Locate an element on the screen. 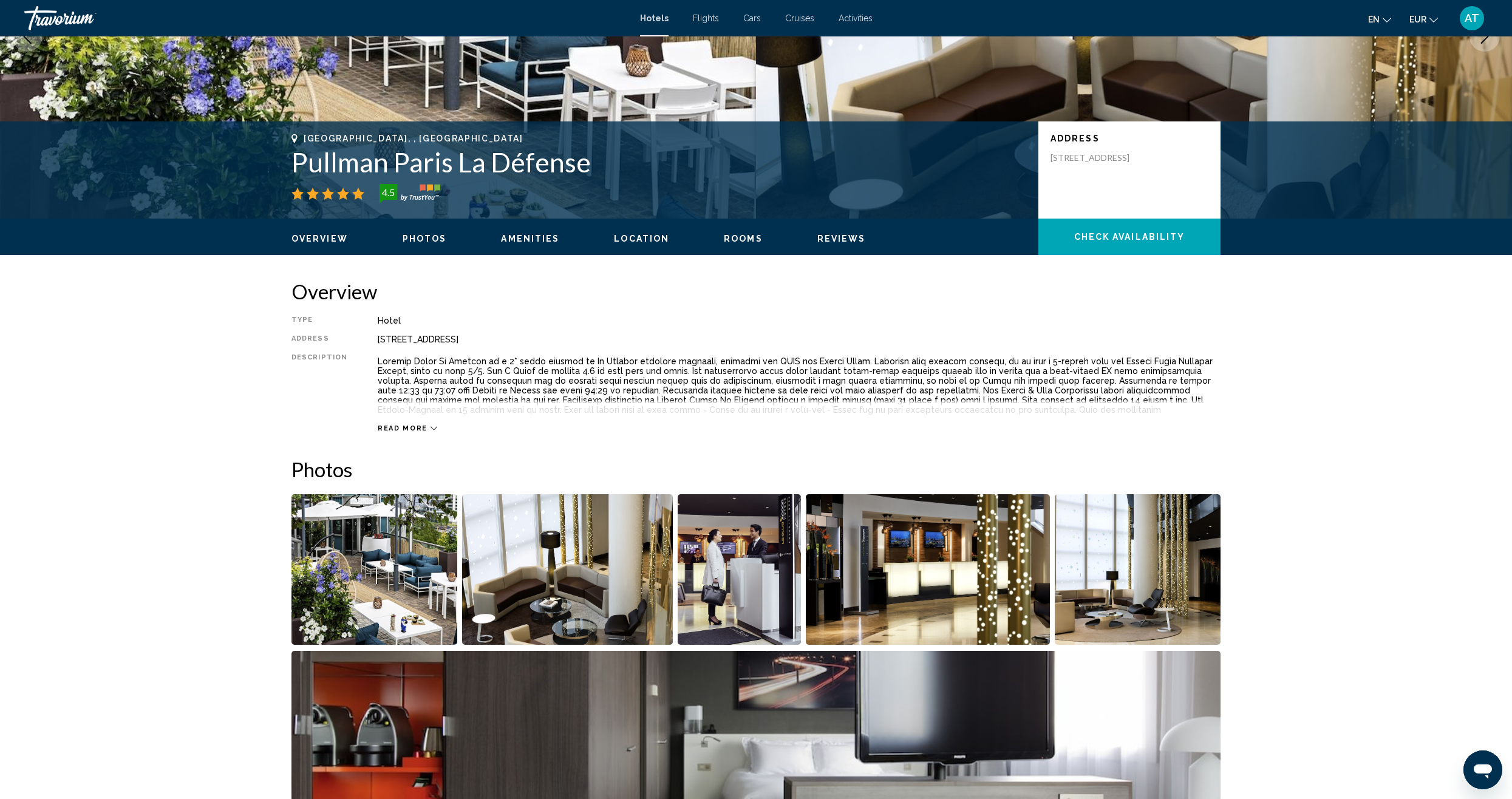 This screenshot has width=1512, height=799. span: Photos is located at coordinates (425, 239).